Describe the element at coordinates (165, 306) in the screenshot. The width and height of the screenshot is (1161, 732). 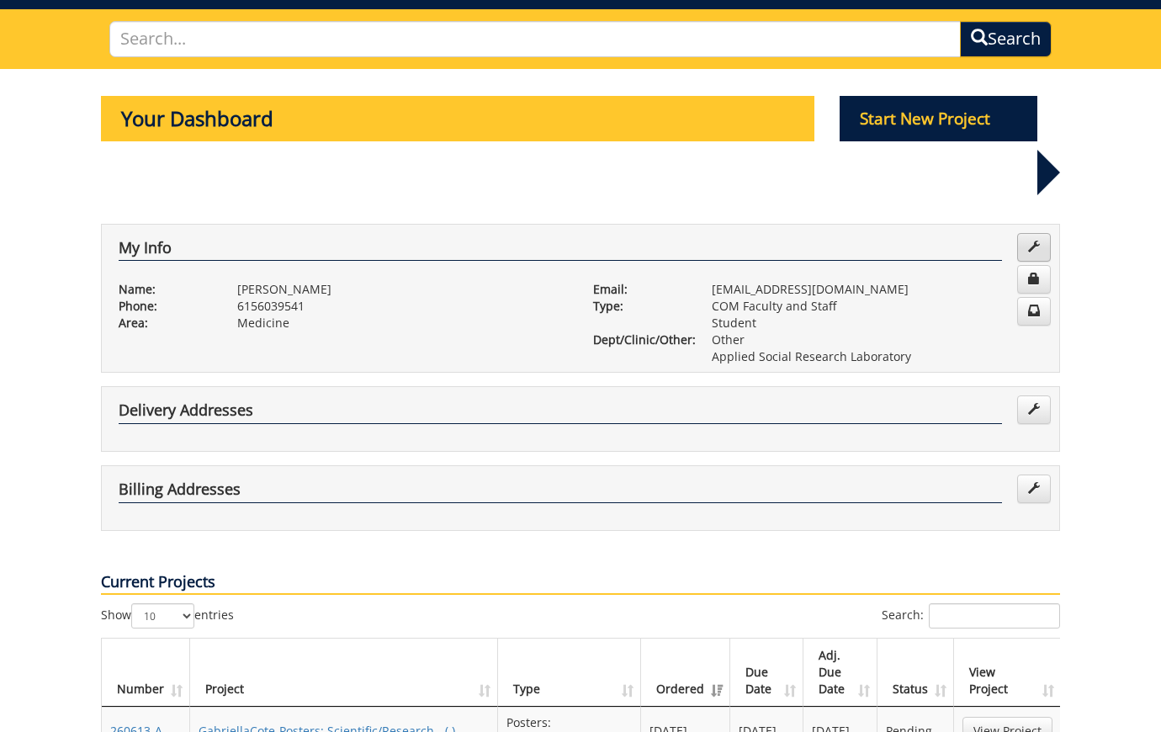
I see `p: Phone:` at that location.